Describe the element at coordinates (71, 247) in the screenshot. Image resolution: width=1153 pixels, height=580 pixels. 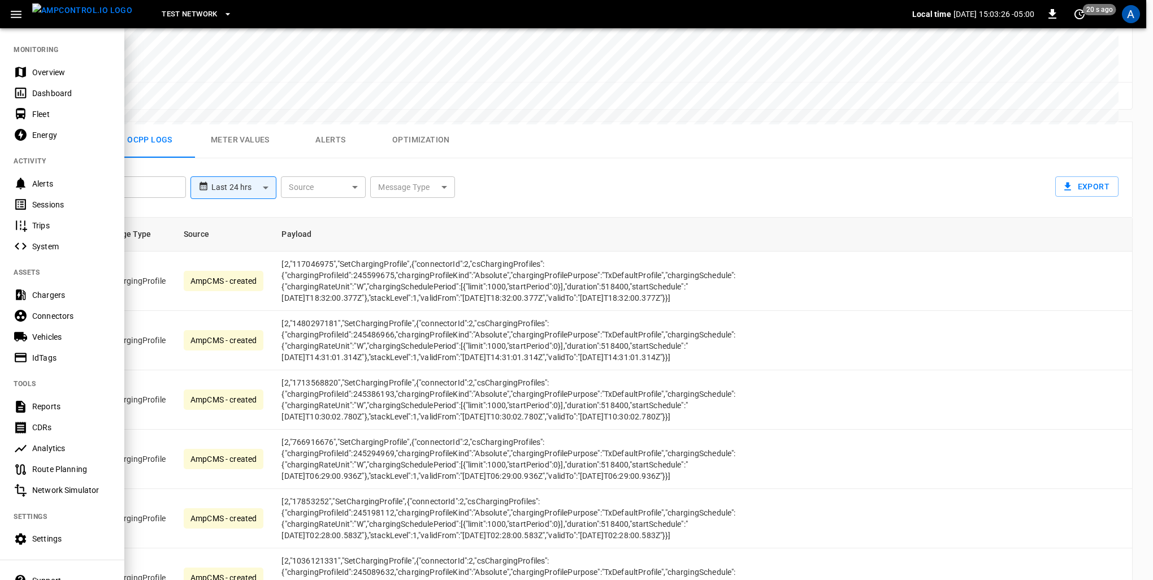
I see `div: System` at that location.